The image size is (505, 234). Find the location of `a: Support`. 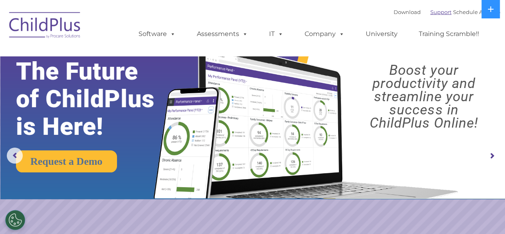

a: Support is located at coordinates (441, 12).